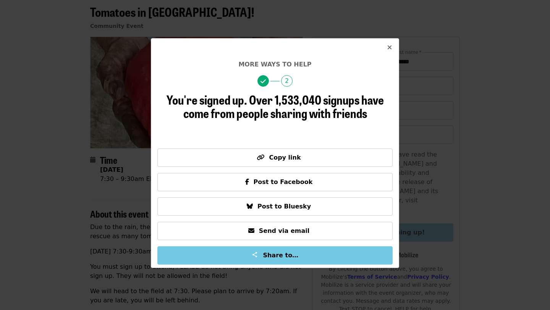 This screenshot has width=550, height=310. I want to click on button: Post to Bluesky, so click(275, 207).